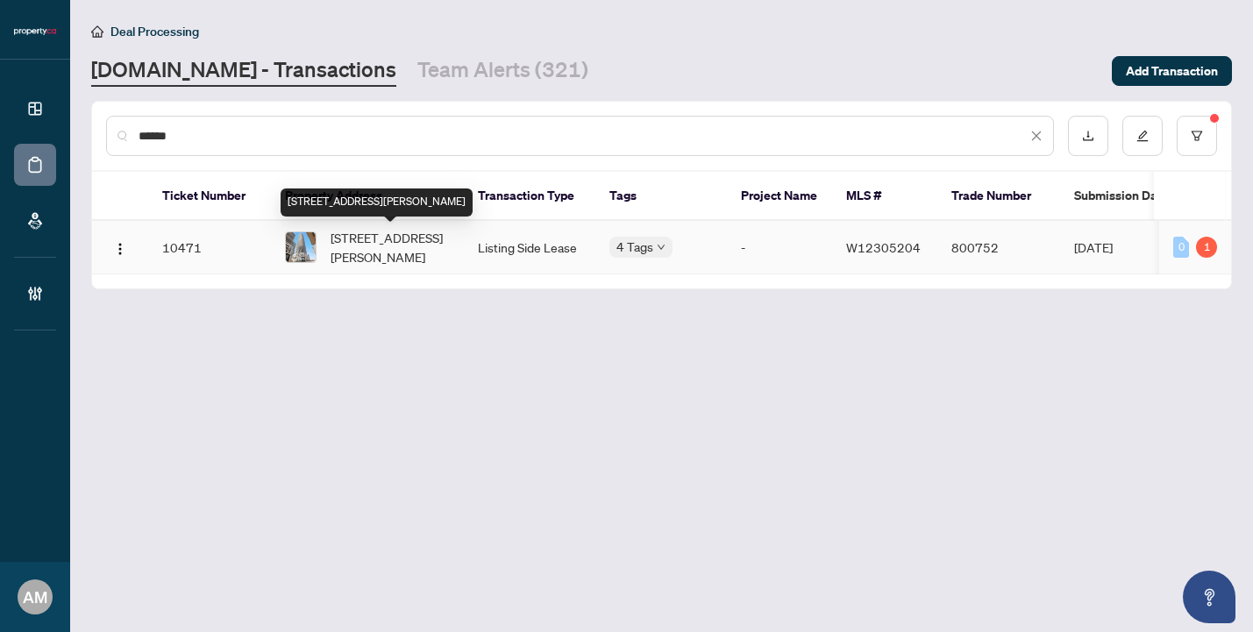 The width and height of the screenshot is (1253, 632). What do you see at coordinates (120, 247) in the screenshot?
I see `button: Logo` at bounding box center [120, 247].